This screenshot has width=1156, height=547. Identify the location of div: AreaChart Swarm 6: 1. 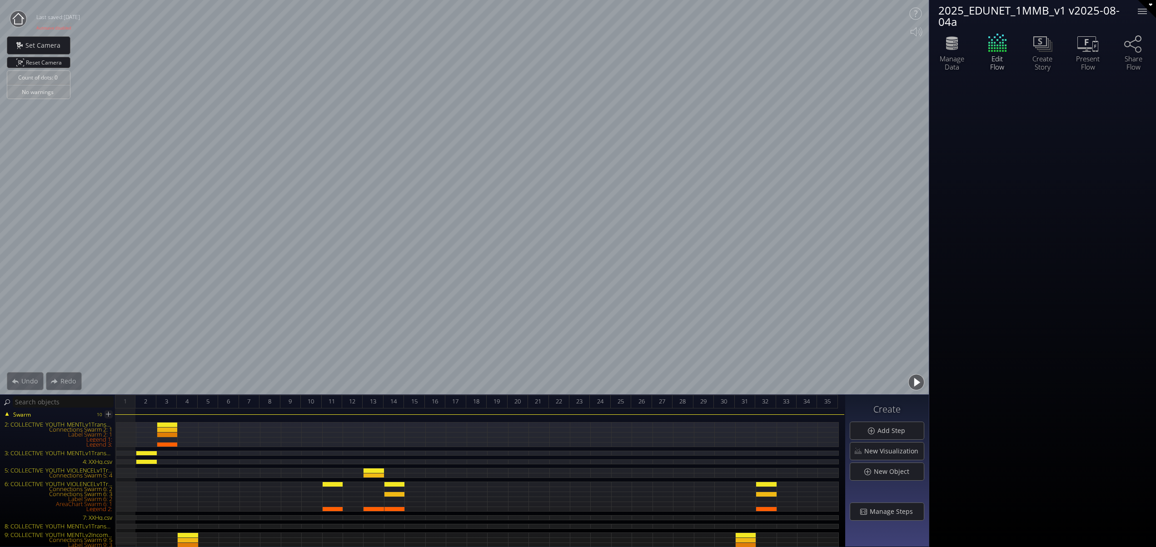
(58, 504).